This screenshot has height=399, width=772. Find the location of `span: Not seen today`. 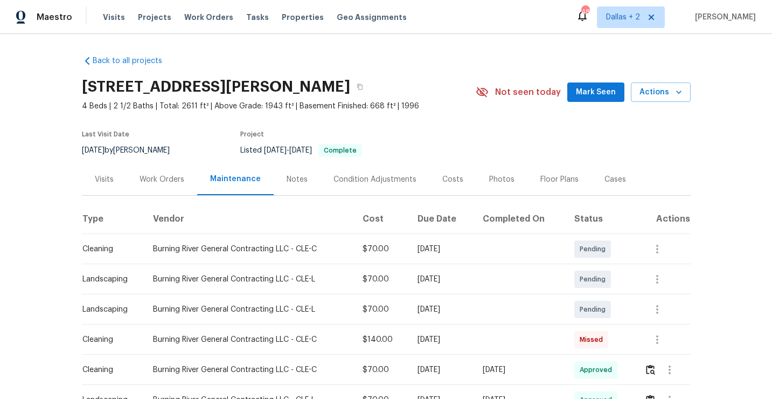

span: Not seen today is located at coordinates (528, 92).